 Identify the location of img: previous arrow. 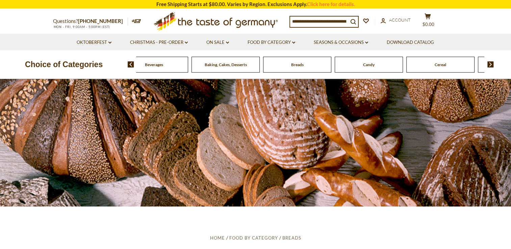
(131, 65).